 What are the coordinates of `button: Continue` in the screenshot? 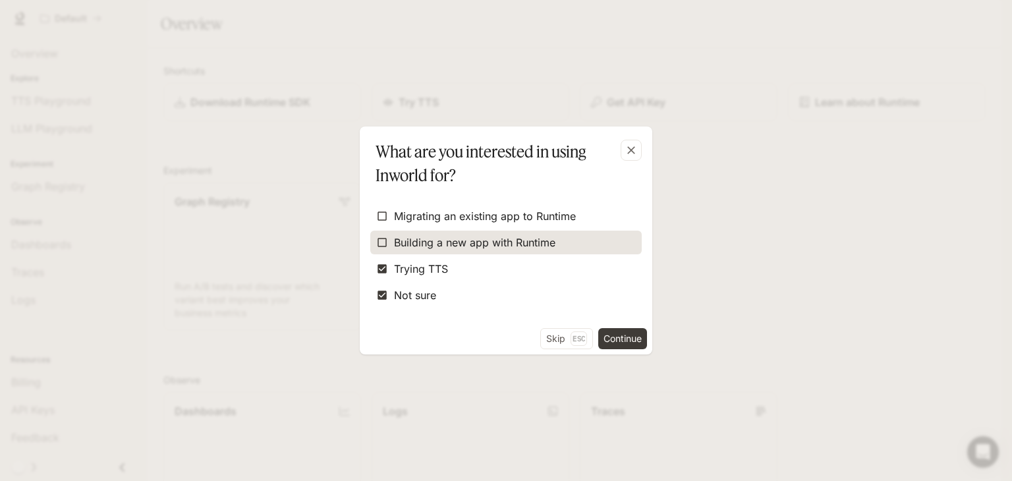 It's located at (623, 339).